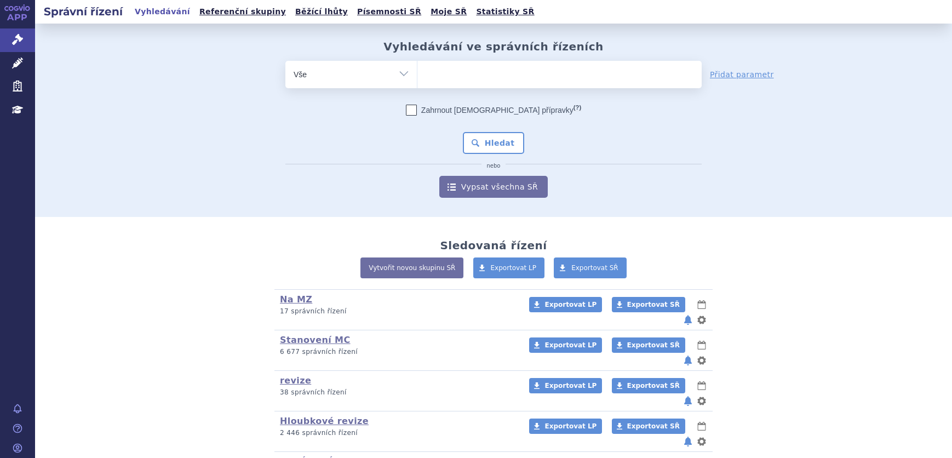 Image resolution: width=952 pixels, height=458 pixels. I want to click on h2: Sledovaná řízení, so click(493, 245).